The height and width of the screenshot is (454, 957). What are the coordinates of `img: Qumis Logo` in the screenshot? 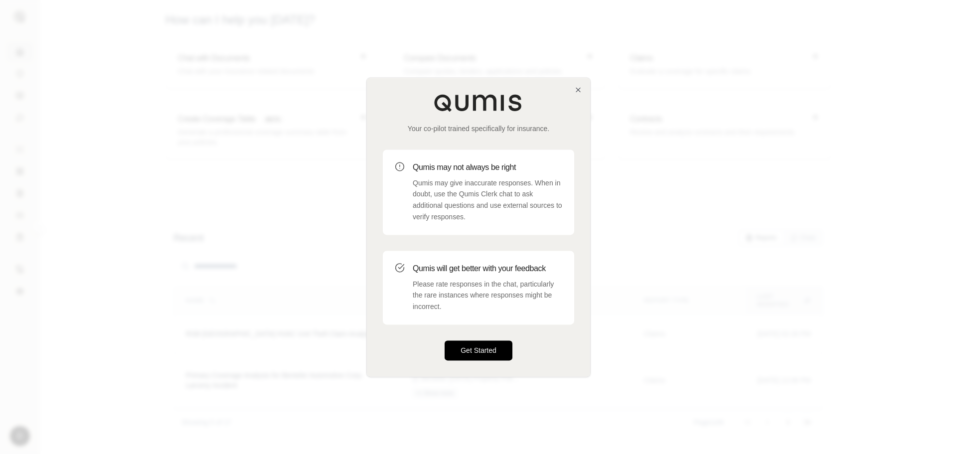 It's located at (479, 103).